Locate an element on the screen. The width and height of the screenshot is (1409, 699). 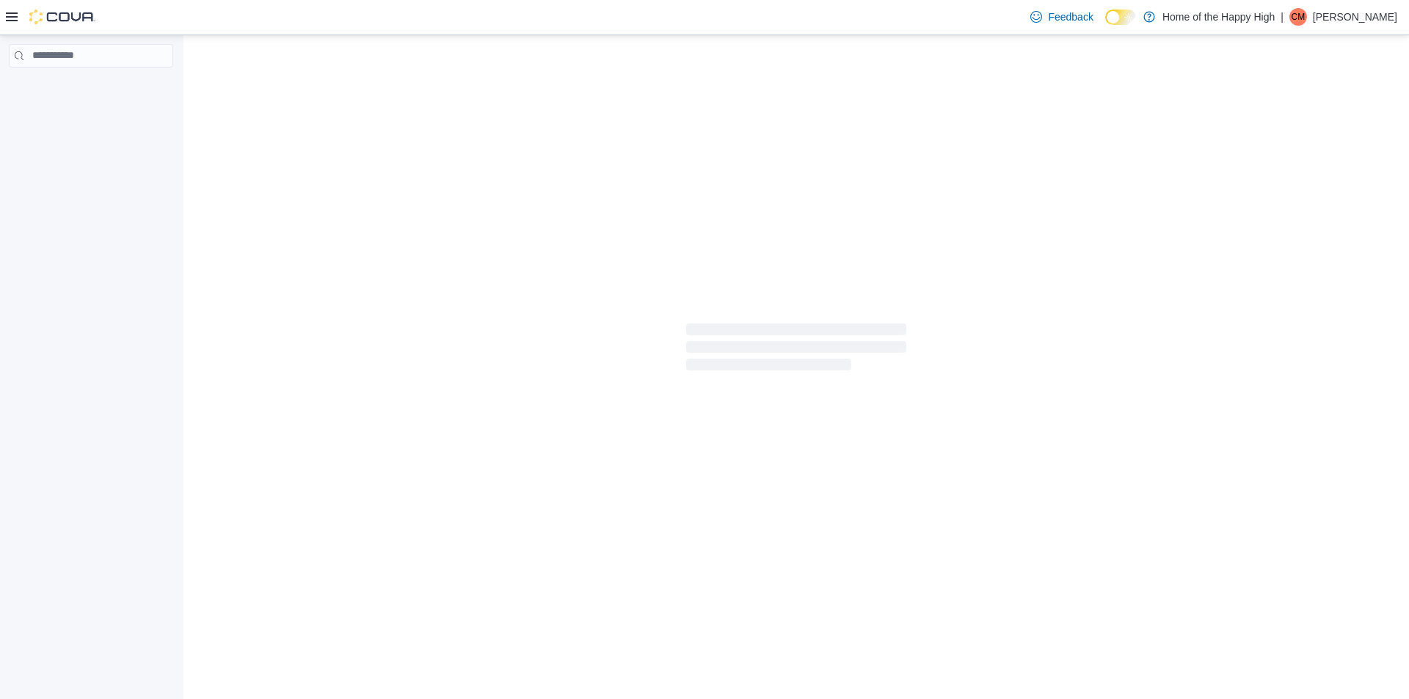
span: CM is located at coordinates (1298, 17).